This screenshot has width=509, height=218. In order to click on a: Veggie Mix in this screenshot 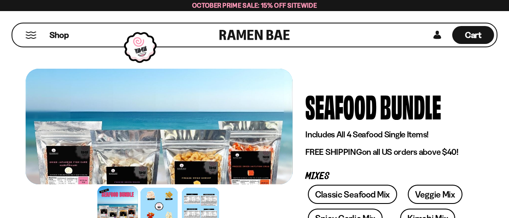, I will do `click(435, 194)`.